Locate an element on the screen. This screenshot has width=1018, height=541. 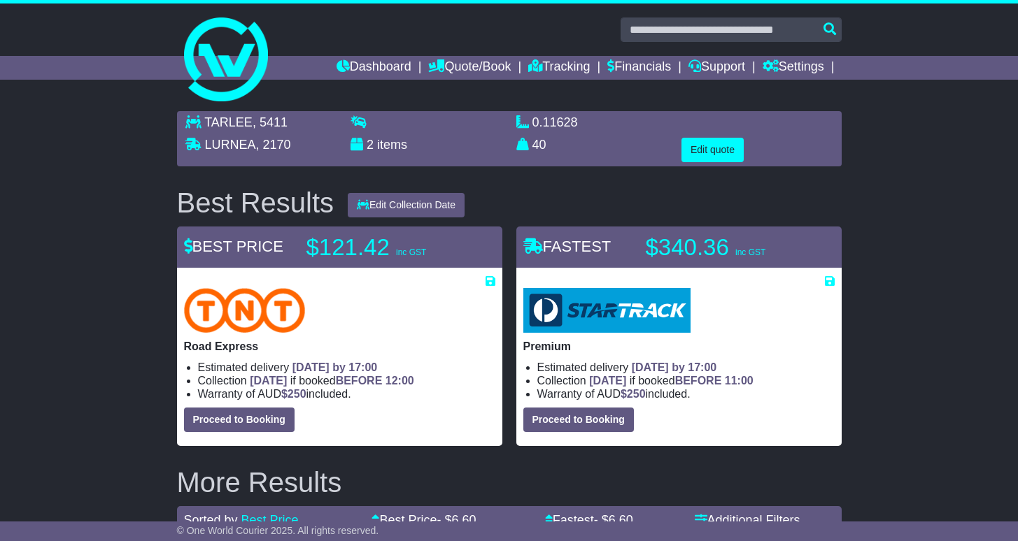
span: BEST PRICE is located at coordinates (234, 246).